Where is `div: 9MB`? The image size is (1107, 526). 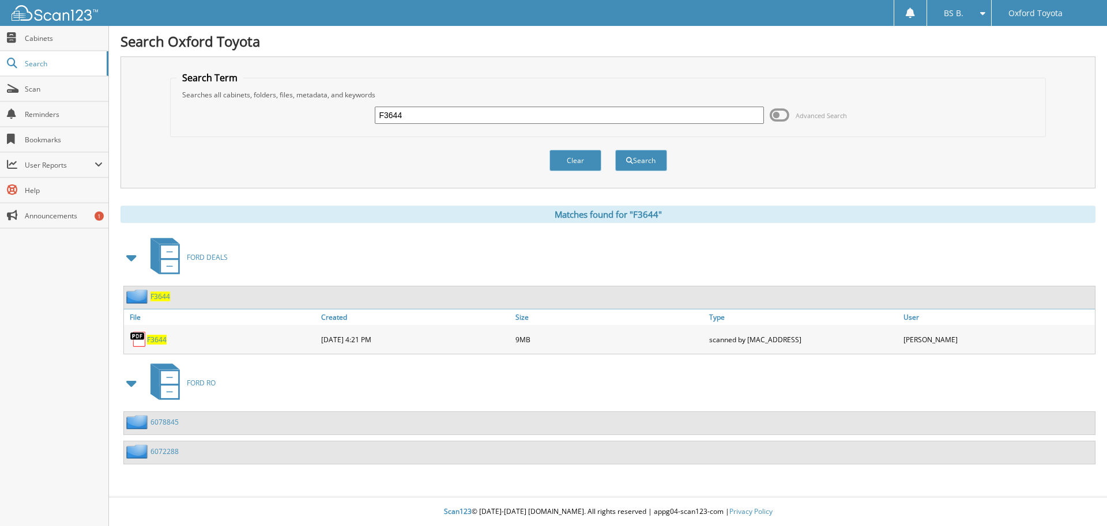
div: 9MB is located at coordinates (609, 339).